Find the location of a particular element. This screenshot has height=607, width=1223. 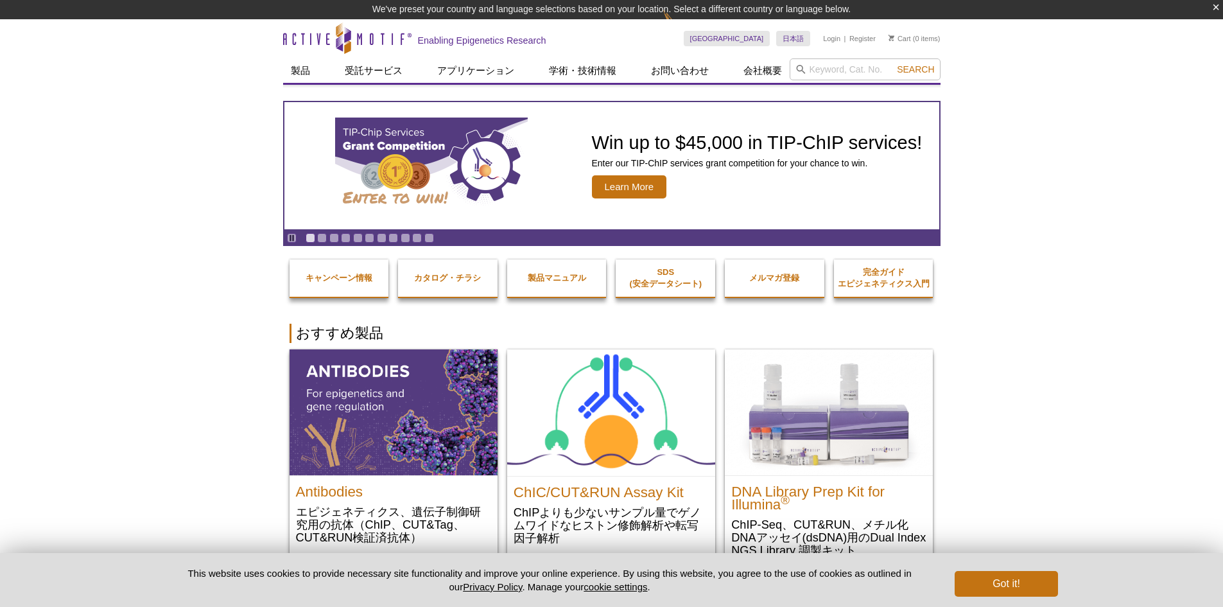

a: ChIC/CUT&RUN Assay Kit ChIC/CUT&RUN Assay Kit ChIPよりも少ないサンプル量でゲノムワイドなヒストン修飾解析や転写因子解析 is located at coordinates (611, 453).